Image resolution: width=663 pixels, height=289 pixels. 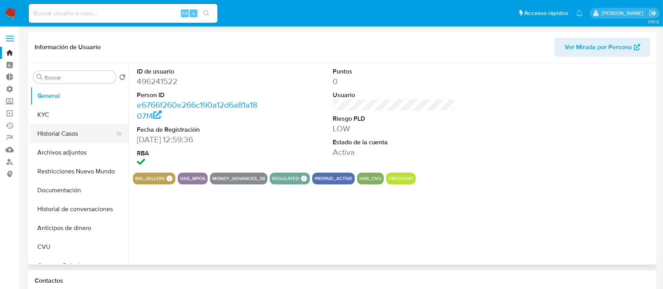 I want to click on button: General, so click(x=79, y=96).